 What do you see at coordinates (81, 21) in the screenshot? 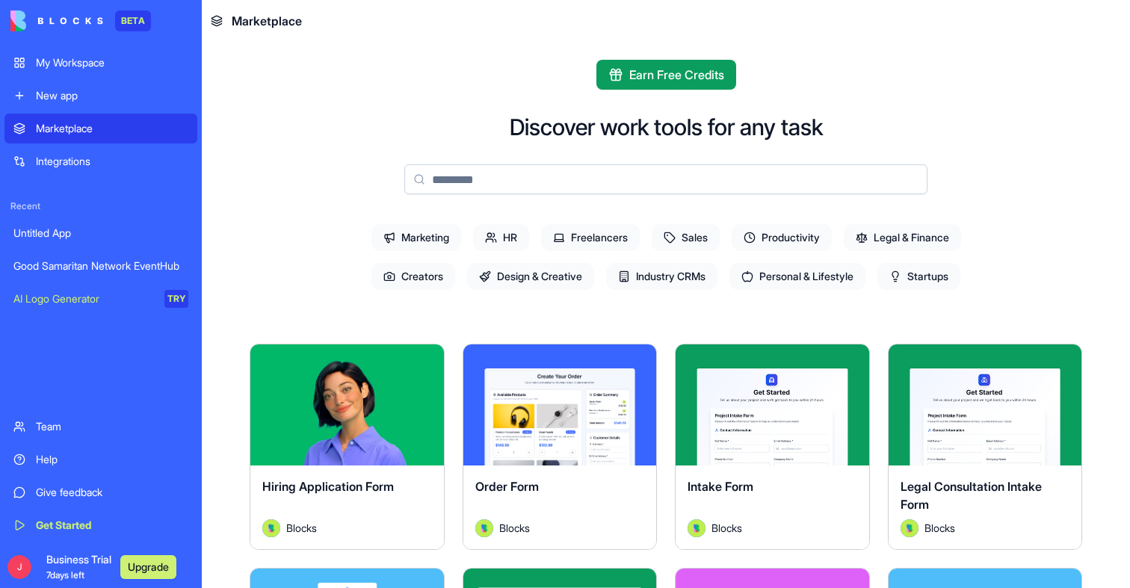
I see `a: BETA` at bounding box center [81, 21].